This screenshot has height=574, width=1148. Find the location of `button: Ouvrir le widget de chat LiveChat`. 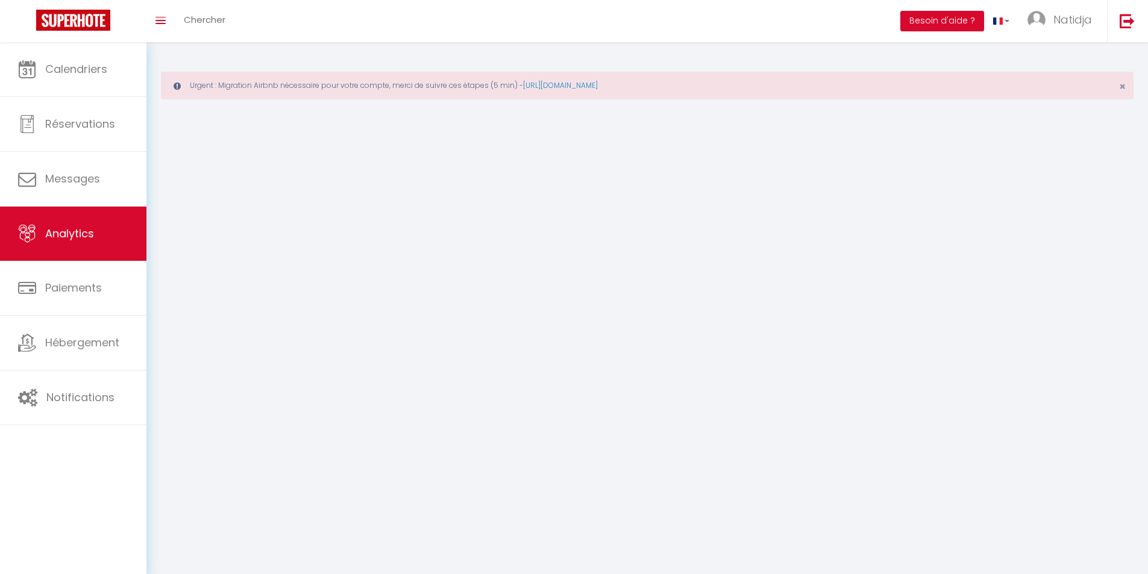

button: Ouvrir le widget de chat LiveChat is located at coordinates (28, 23).